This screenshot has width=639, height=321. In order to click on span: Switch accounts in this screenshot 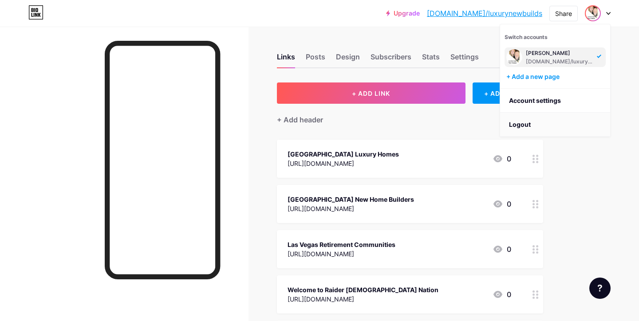, I will do `click(526, 37)`.